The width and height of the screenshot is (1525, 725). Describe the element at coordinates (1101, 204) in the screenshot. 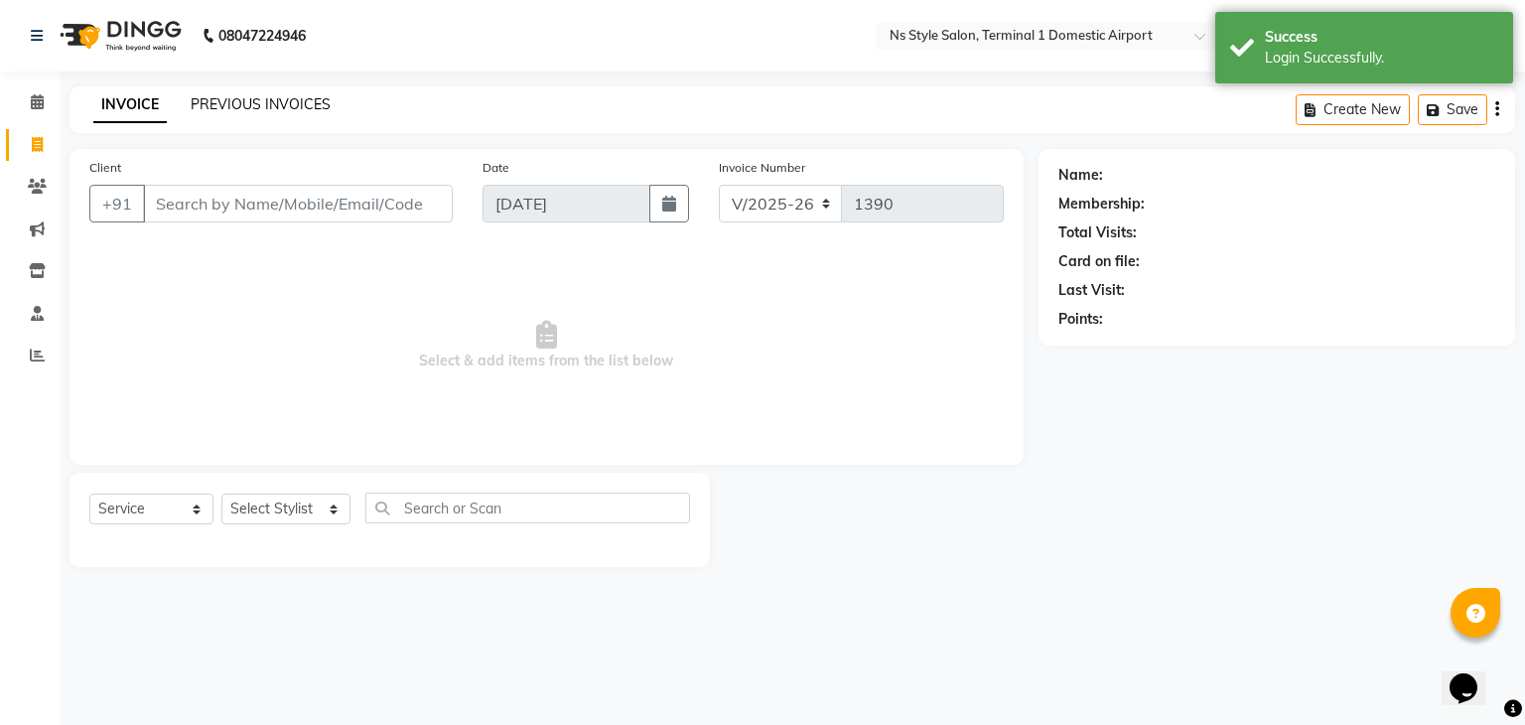

I see `div: Membership:` at that location.